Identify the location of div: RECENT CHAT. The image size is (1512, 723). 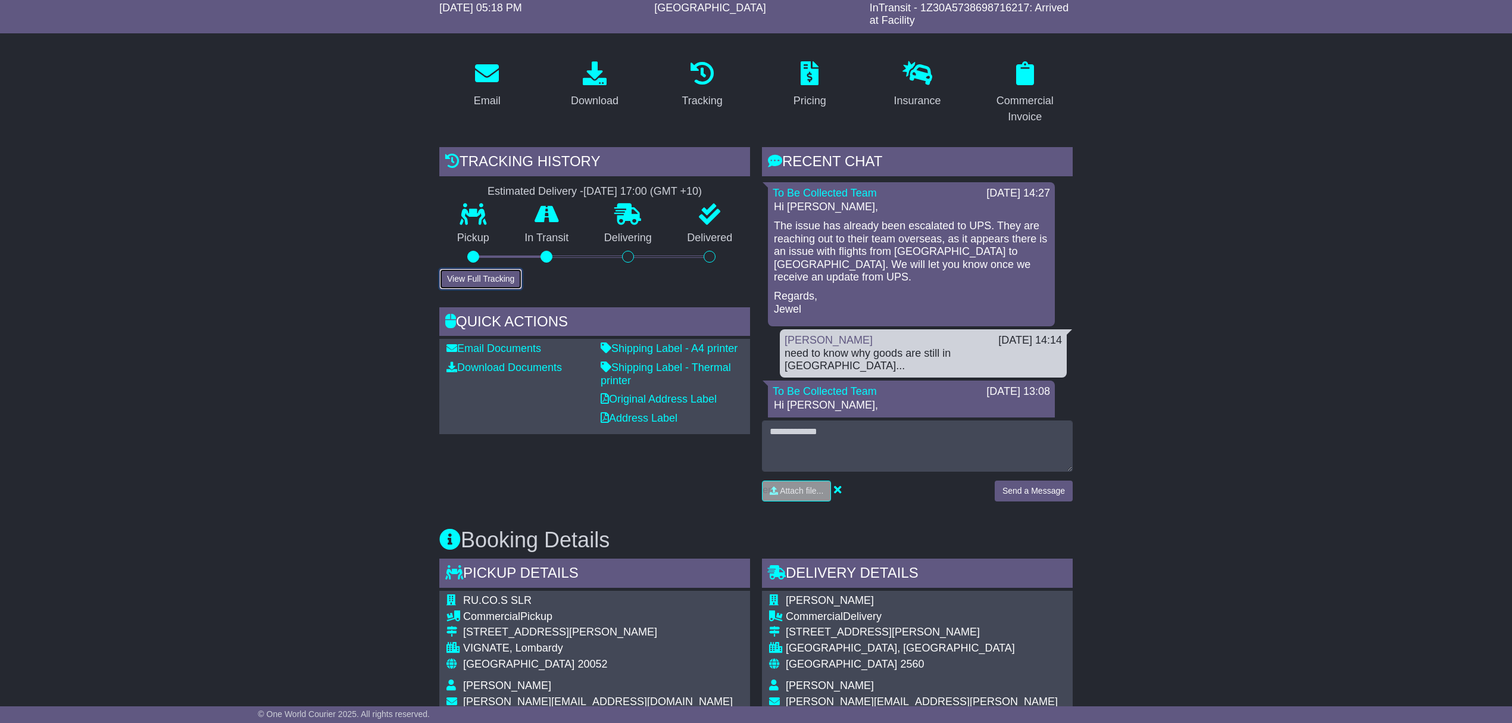
(917, 163).